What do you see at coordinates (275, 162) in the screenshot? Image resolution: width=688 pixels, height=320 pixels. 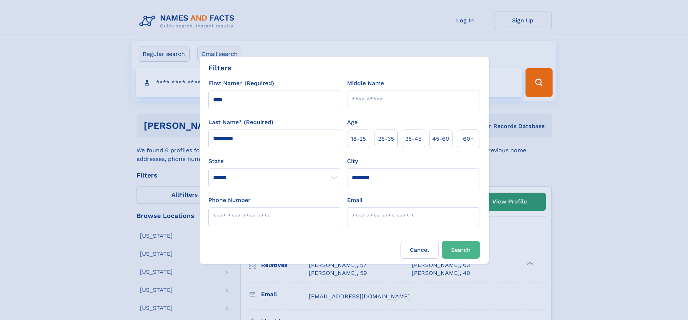 I see `label: State` at bounding box center [275, 162].